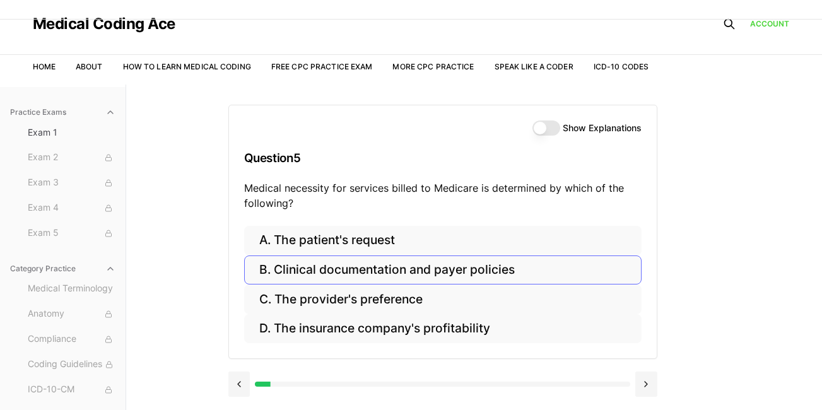 This screenshot has height=410, width=822. What do you see at coordinates (443, 240) in the screenshot?
I see `button: A. The patient's request` at bounding box center [443, 240].